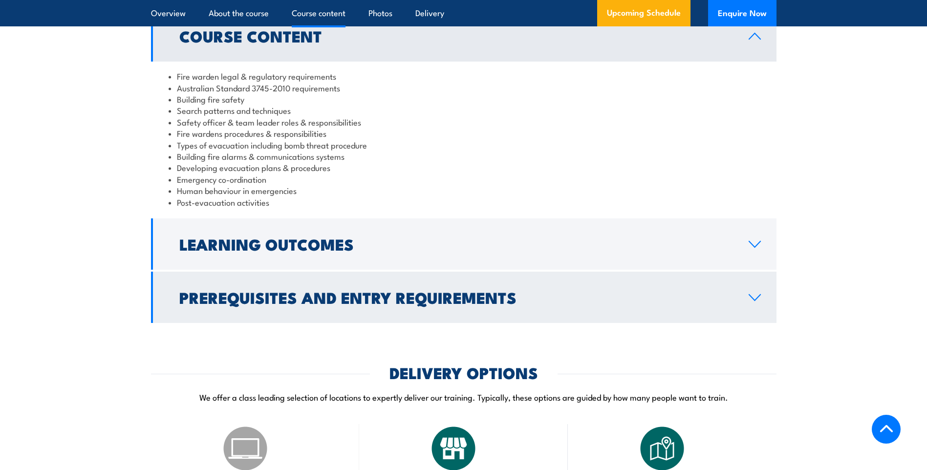 This screenshot has width=927, height=470. What do you see at coordinates (464, 179) in the screenshot?
I see `li: Emergency co-ordination` at bounding box center [464, 179].